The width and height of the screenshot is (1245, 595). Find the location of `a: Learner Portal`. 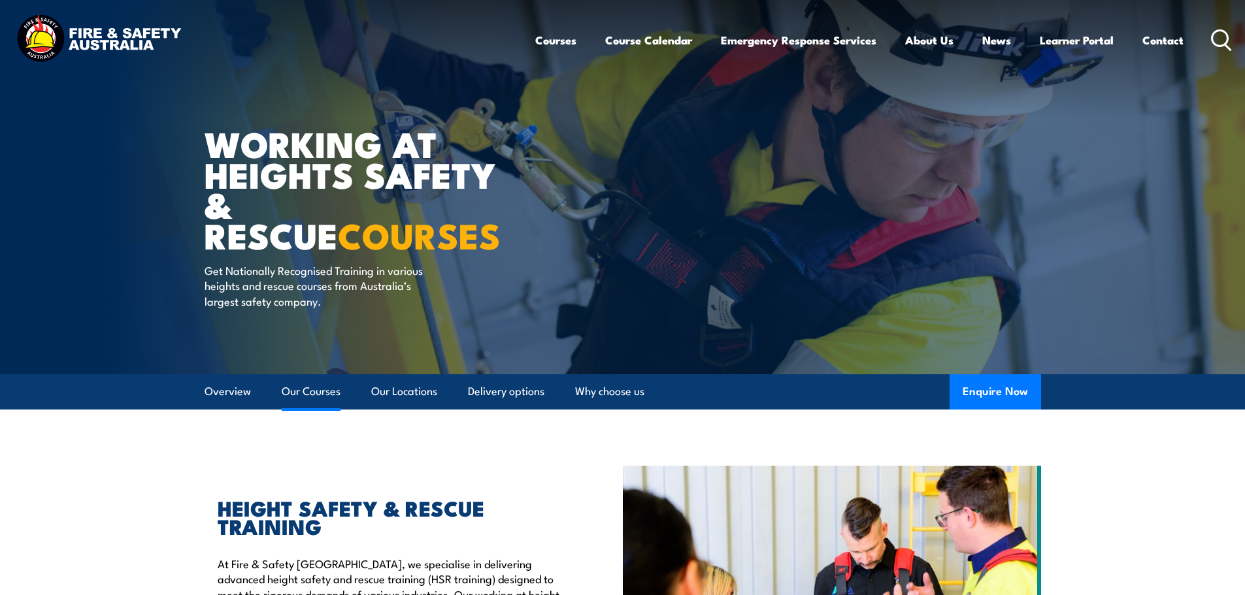

a: Learner Portal is located at coordinates (1076, 40).